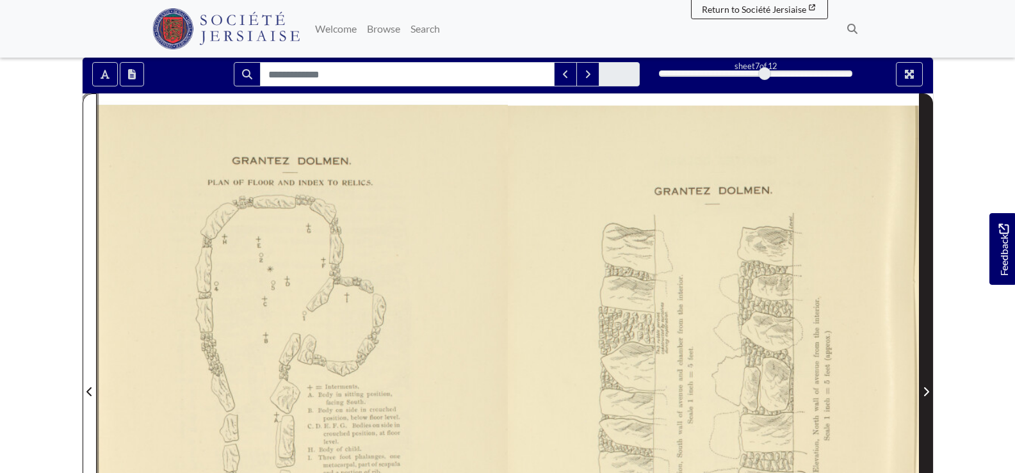  I want to click on span: Return to Société Jersiaise, so click(754, 9).